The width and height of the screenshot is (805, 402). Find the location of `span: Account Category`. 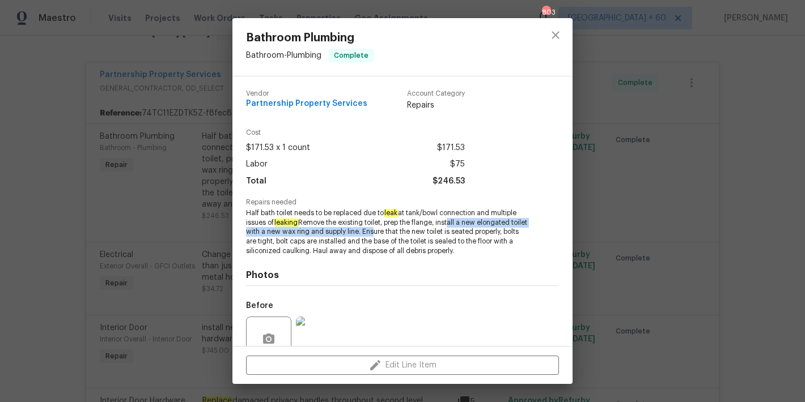

span: Account Category is located at coordinates (436, 94).